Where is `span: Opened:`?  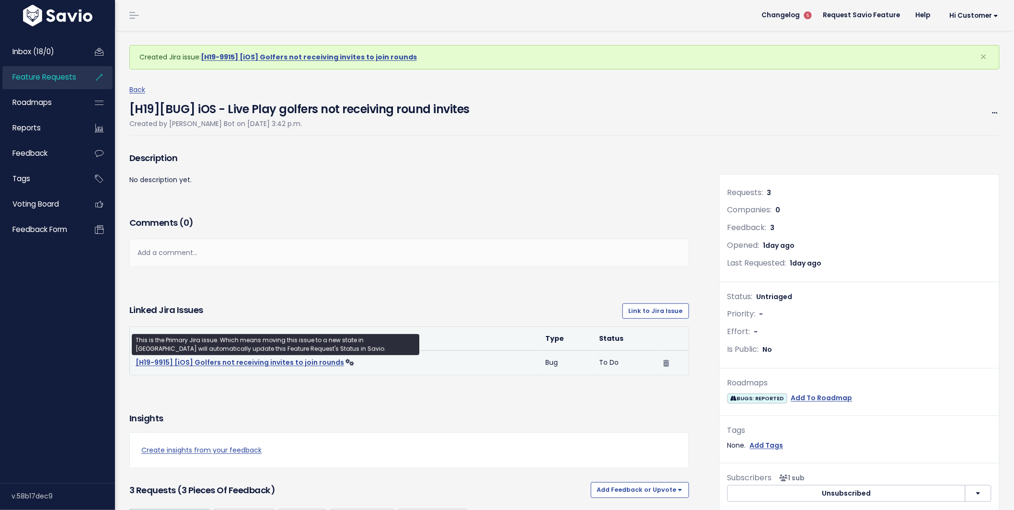 span: Opened: is located at coordinates (743, 245).